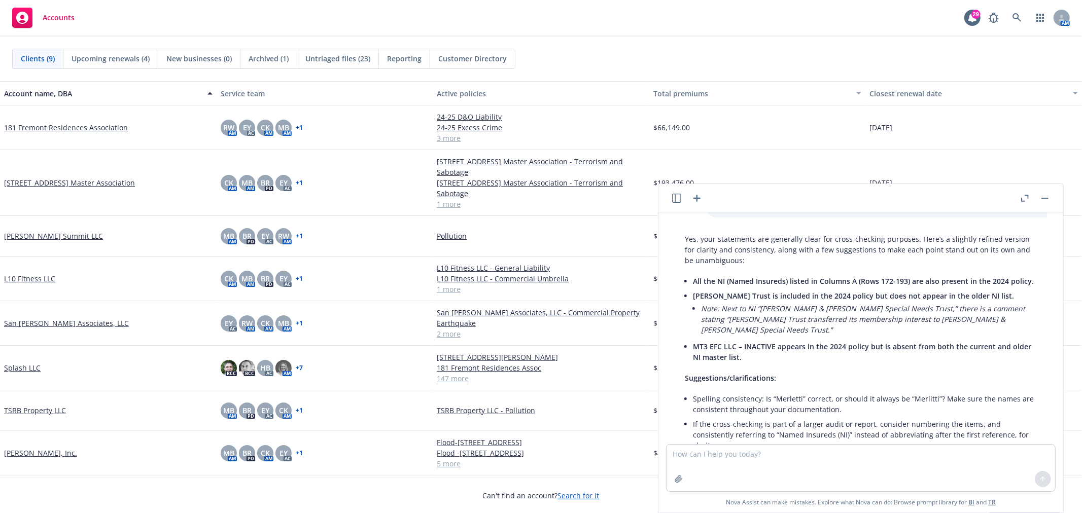  I want to click on span: Archived (1), so click(268, 58).